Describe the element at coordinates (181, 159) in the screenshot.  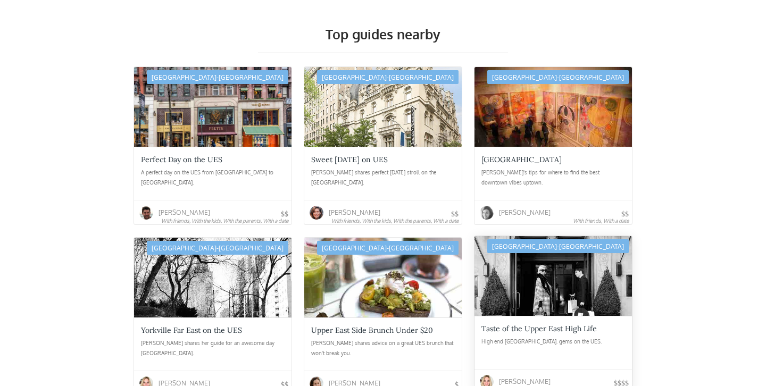
I see `div: Perfect Day on the UES` at that location.